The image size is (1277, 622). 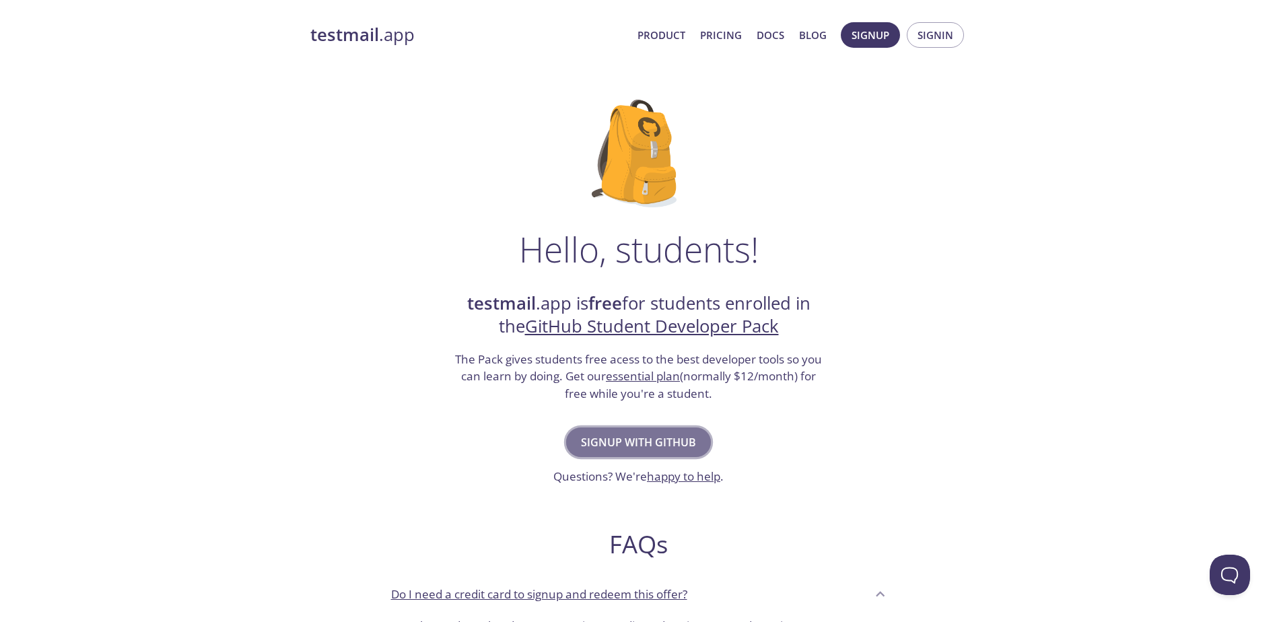 What do you see at coordinates (639, 249) in the screenshot?
I see `h1: Hello, students!` at bounding box center [639, 249].